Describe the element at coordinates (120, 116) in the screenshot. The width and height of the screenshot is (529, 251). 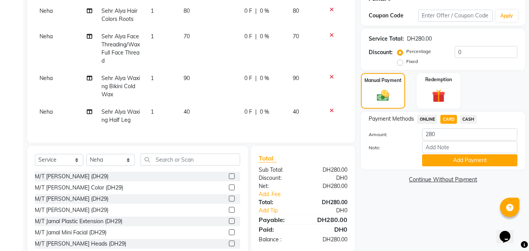
I see `span: Sehr Alya Waxing Half Leg` at that location.